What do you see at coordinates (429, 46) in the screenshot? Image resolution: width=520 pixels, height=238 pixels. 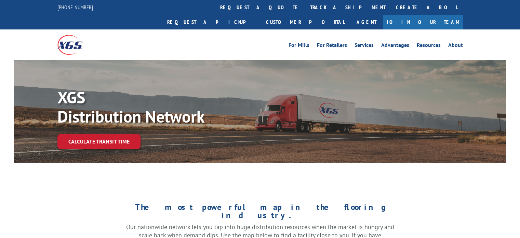 I see `a: Resources` at bounding box center [429, 46].